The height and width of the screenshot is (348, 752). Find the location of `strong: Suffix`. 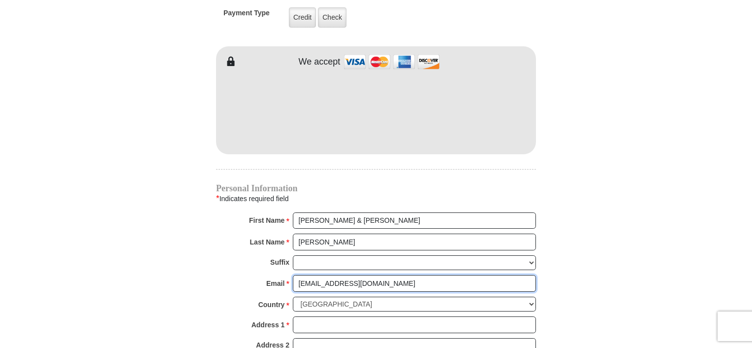

strong: Suffix is located at coordinates (280, 262).